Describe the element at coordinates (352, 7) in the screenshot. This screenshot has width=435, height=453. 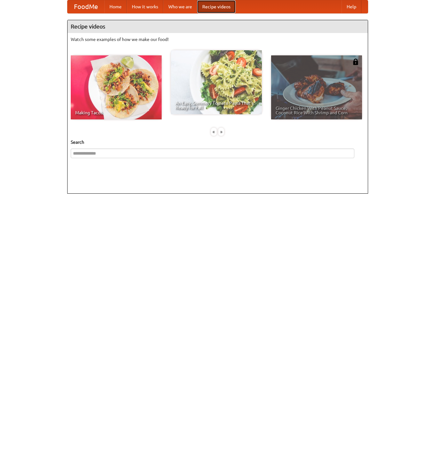
I see `a: Help` at that location.